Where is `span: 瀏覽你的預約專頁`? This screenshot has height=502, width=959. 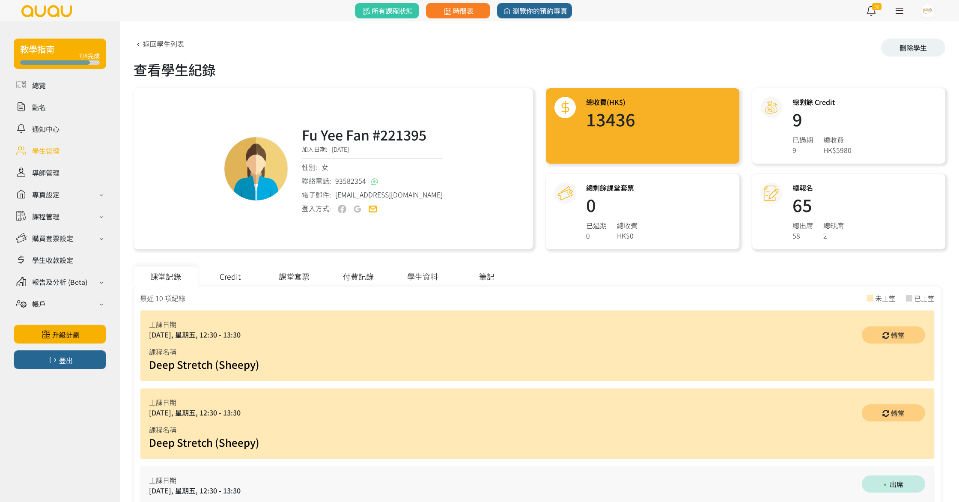 span: 瀏覽你的預約專頁 is located at coordinates (534, 11).